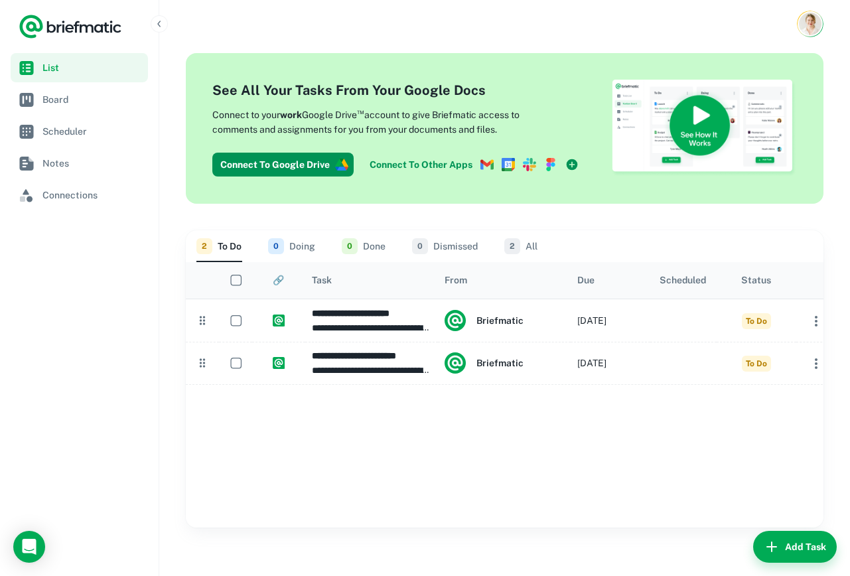  What do you see at coordinates (291, 246) in the screenshot?
I see `button: Doing` at bounding box center [291, 246].